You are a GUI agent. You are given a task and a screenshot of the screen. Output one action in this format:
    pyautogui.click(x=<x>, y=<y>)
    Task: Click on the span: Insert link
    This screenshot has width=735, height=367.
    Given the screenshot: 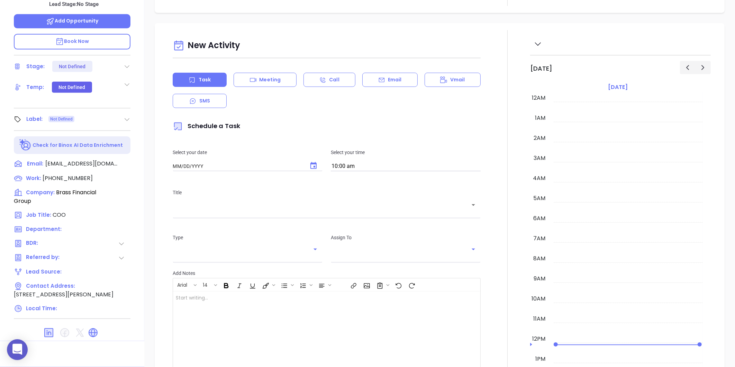 What is the action you would take?
    pyautogui.click(x=353, y=285)
    